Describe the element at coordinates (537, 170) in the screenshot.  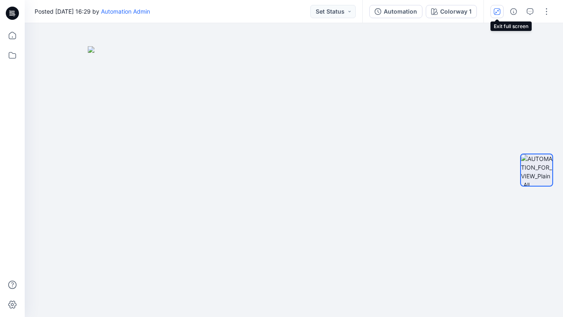
I see `img: AUTOMATION_FOR_VIEW_Plain_All colorways (4)` at that location.